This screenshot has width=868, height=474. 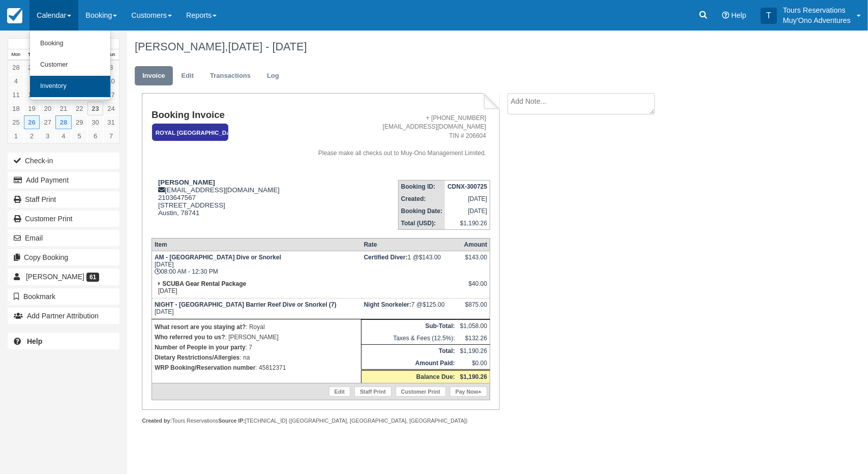 I want to click on th: Total:, so click(x=410, y=351).